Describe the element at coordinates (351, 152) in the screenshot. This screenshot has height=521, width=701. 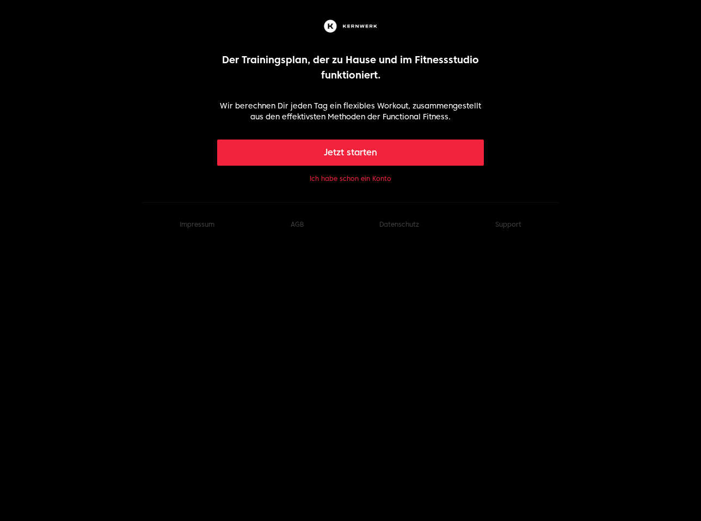
I see `button: Jetzt starten` at that location.